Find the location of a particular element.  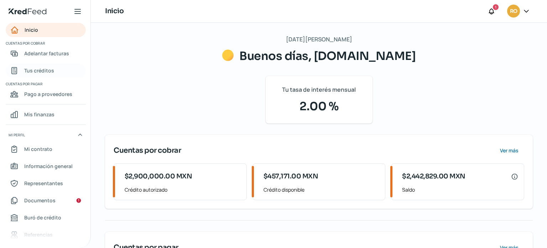

a: Mis finanzas is located at coordinates (46, 114).